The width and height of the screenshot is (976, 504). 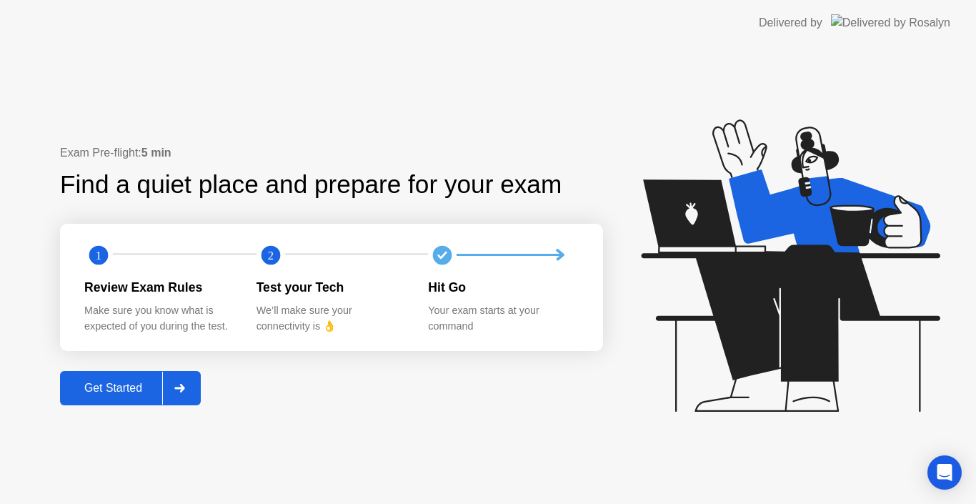 I want to click on button: Get Started, so click(x=130, y=388).